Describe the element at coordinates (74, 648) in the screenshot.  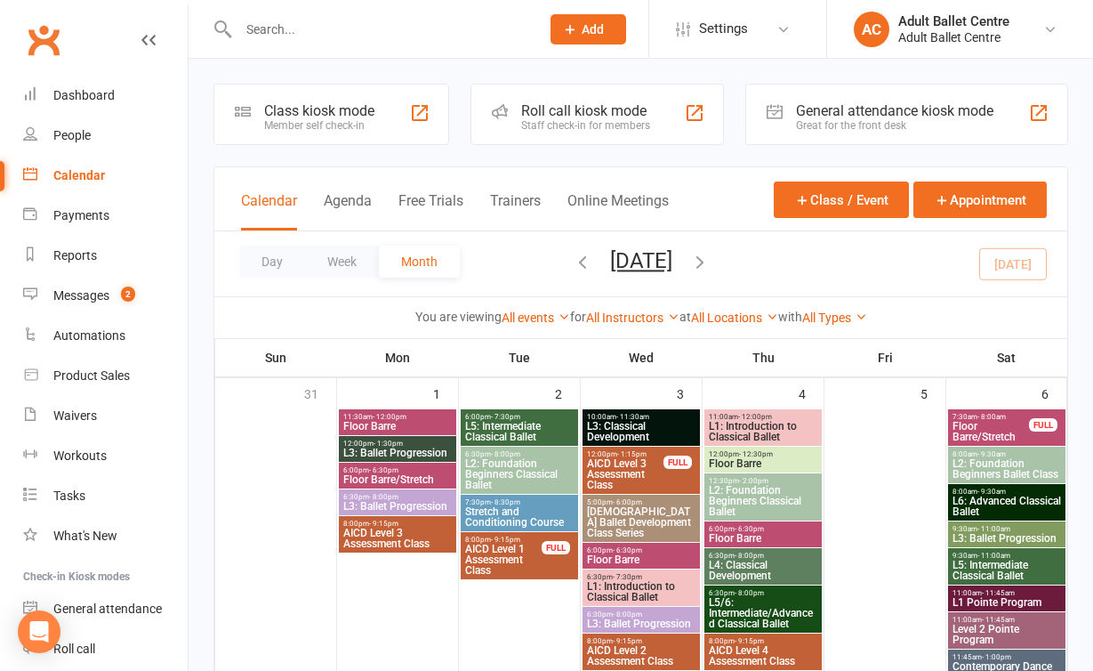
I see `div: Roll call` at that location.